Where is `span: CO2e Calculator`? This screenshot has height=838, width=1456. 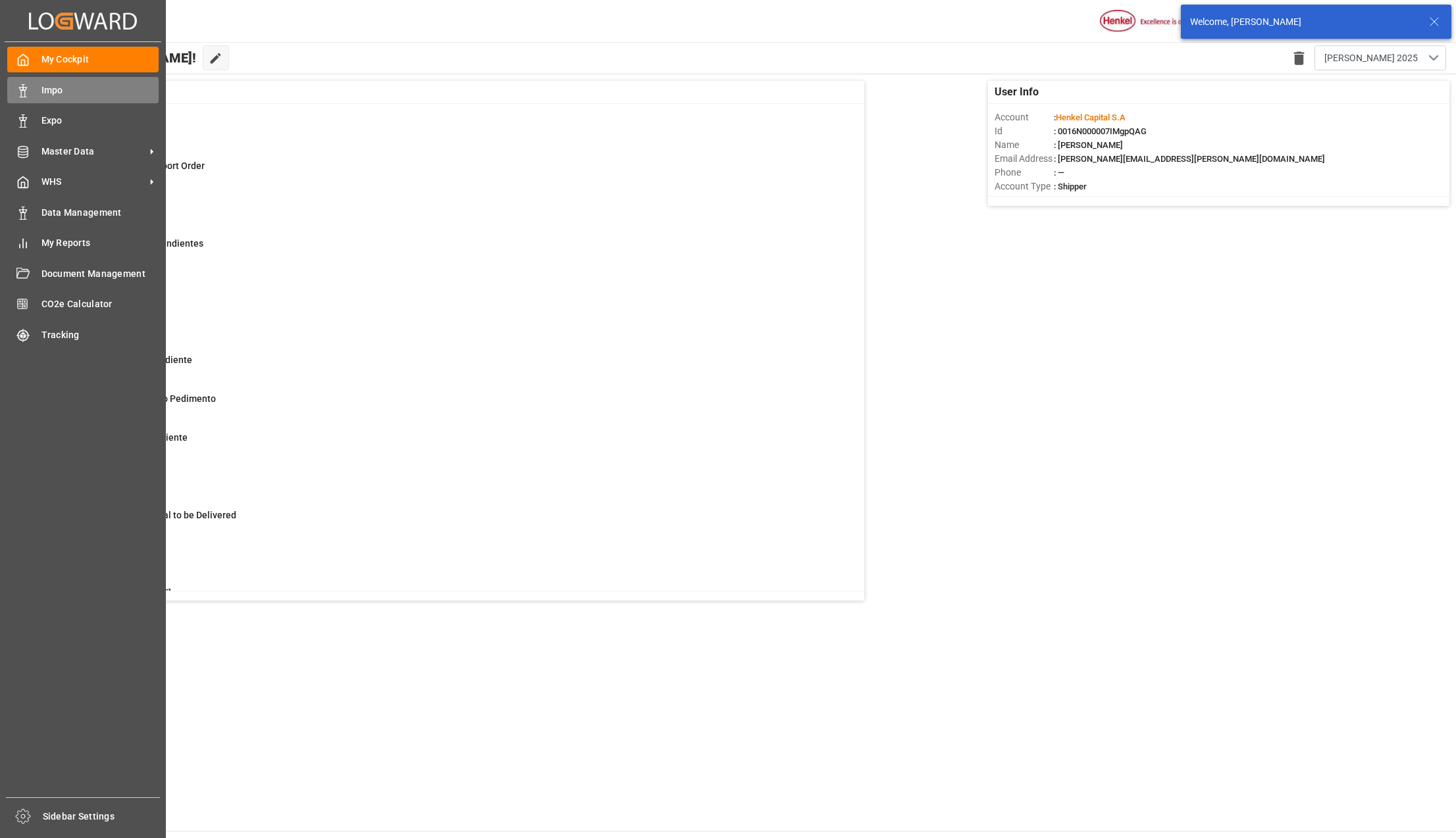 span: CO2e Calculator is located at coordinates (100, 304).